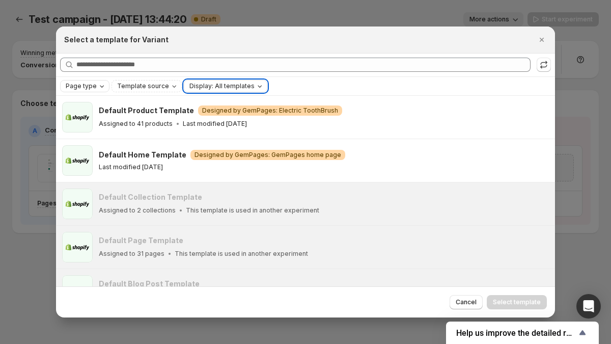  Describe the element at coordinates (147, 86) in the screenshot. I see `button: Template source` at that location.